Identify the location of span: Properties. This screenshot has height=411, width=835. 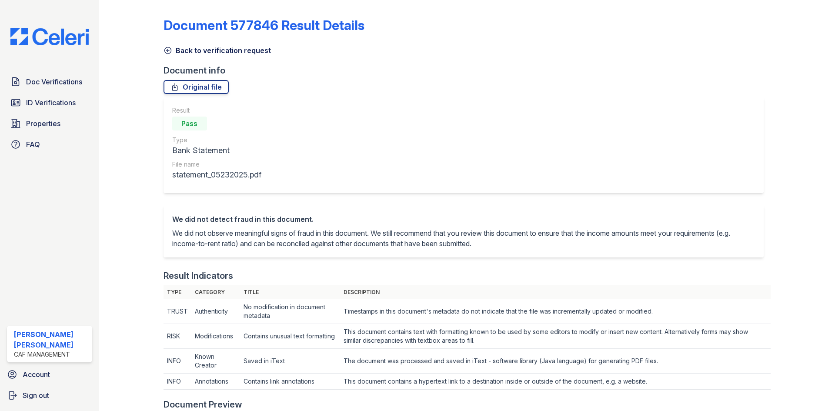
(43, 124).